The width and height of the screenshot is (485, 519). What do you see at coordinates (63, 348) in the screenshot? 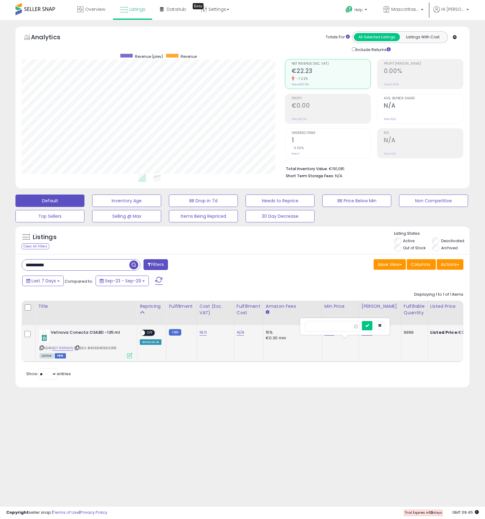
I see `a: B074191NMN` at bounding box center [63, 348].